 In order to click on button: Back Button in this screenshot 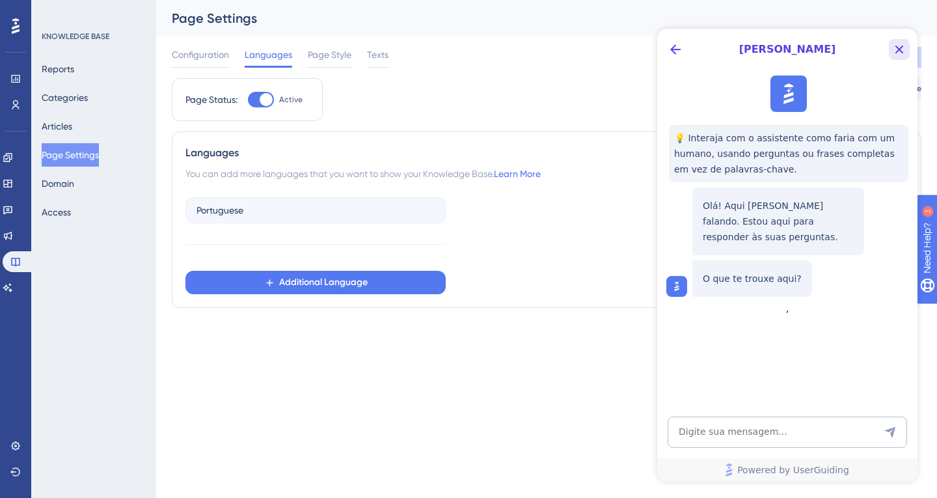, I will do `click(18, 21)`.